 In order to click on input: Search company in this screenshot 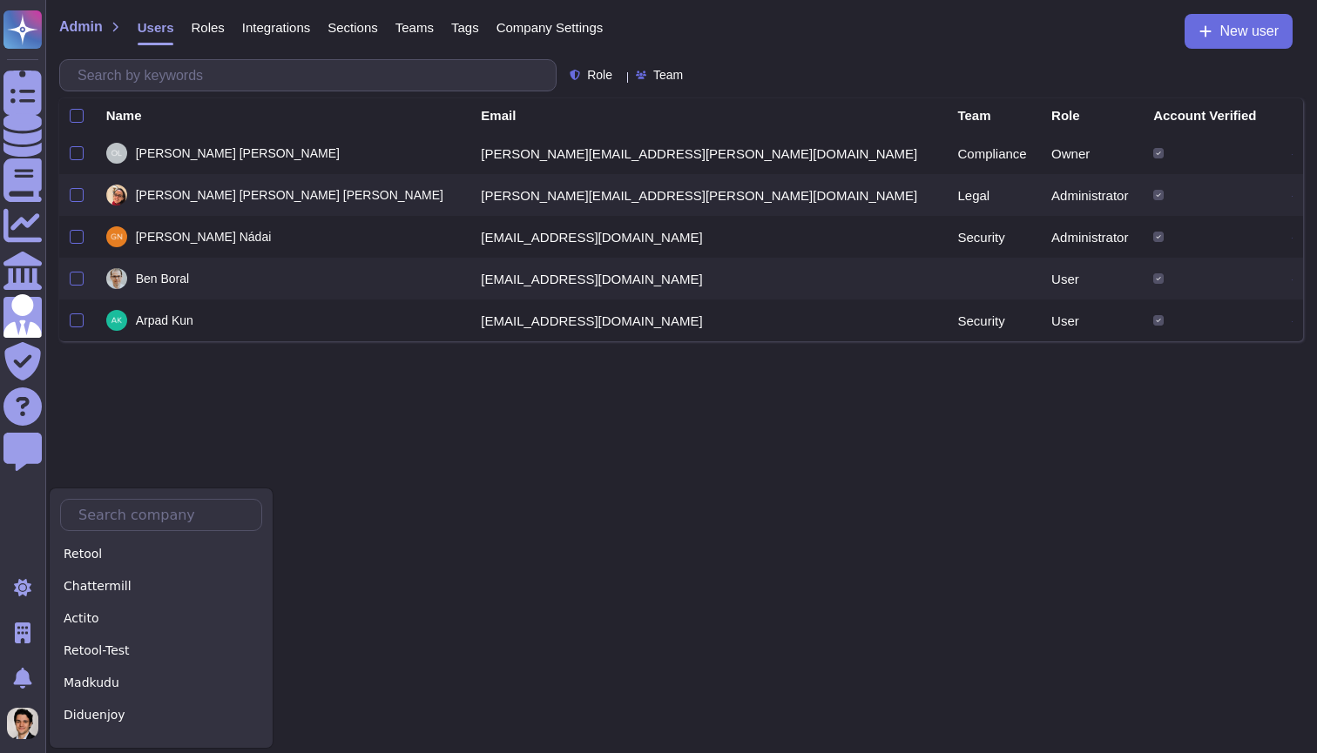, I will do `click(165, 515)`.